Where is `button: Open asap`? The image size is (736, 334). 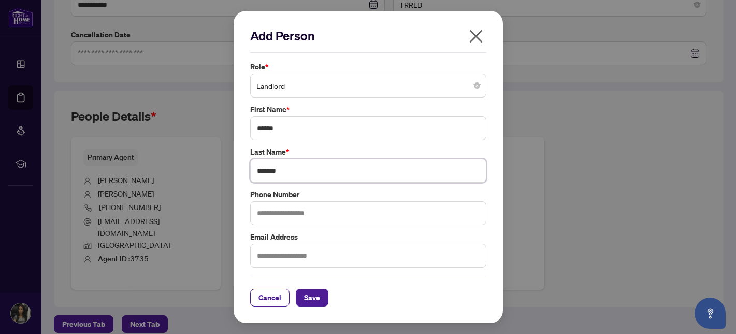
button: Open asap is located at coordinates (710, 313).